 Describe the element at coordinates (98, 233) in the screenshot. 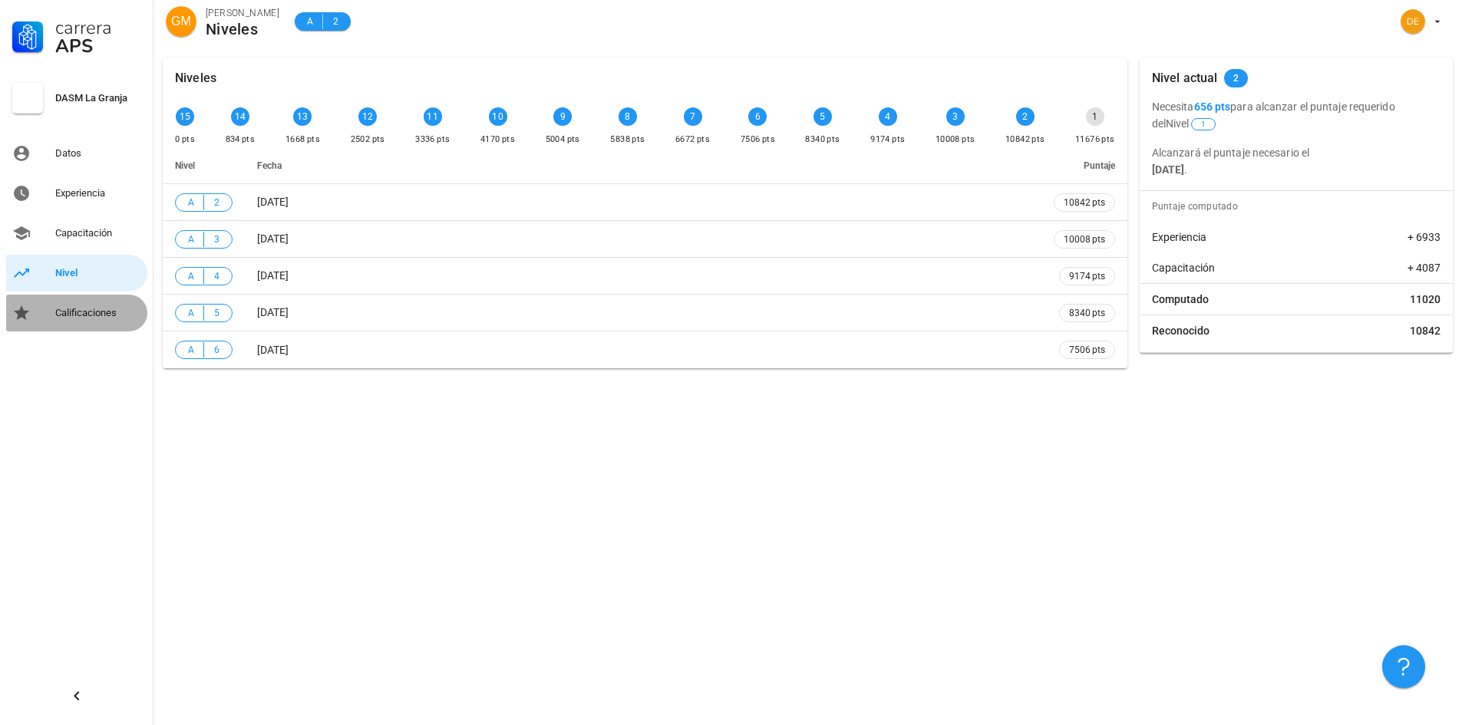

I see `div: Capacitación` at that location.